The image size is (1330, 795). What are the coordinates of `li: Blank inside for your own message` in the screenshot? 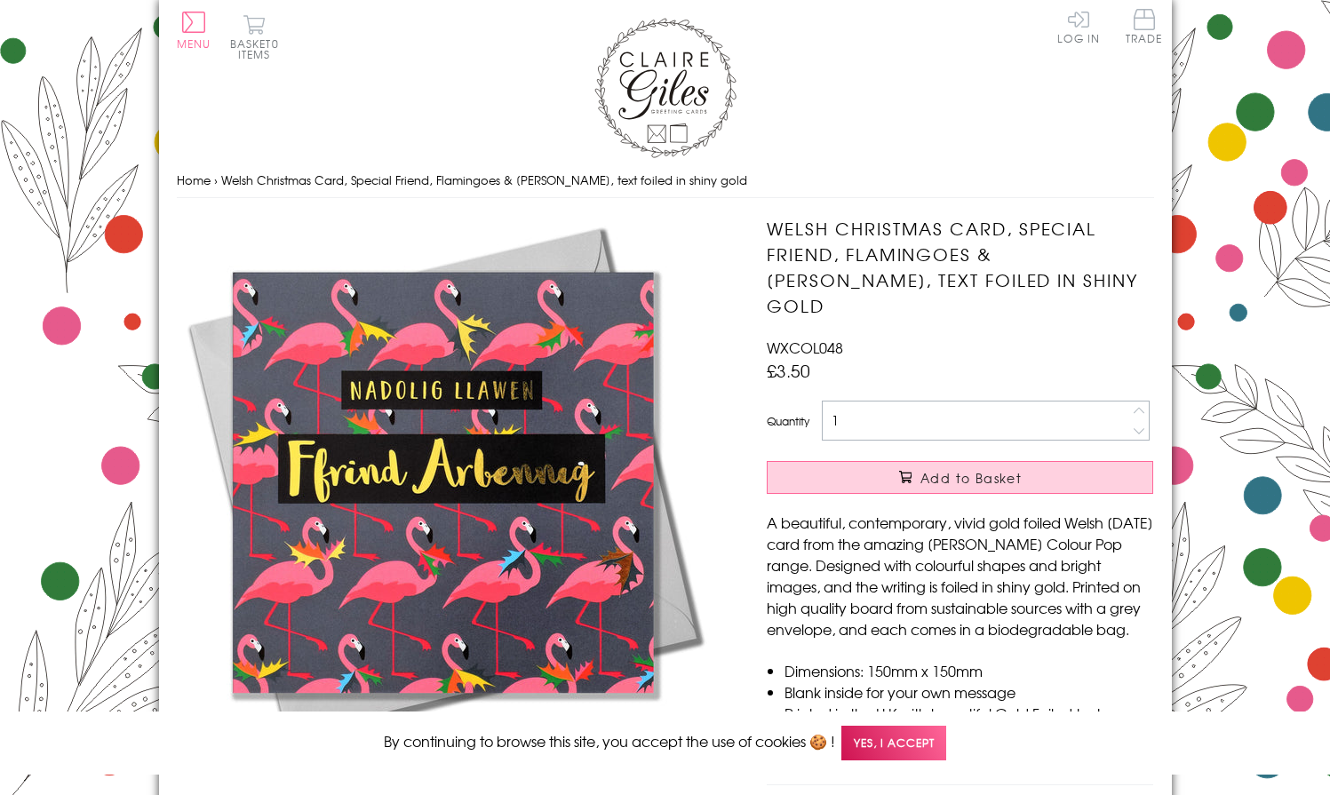 It's located at (969, 692).